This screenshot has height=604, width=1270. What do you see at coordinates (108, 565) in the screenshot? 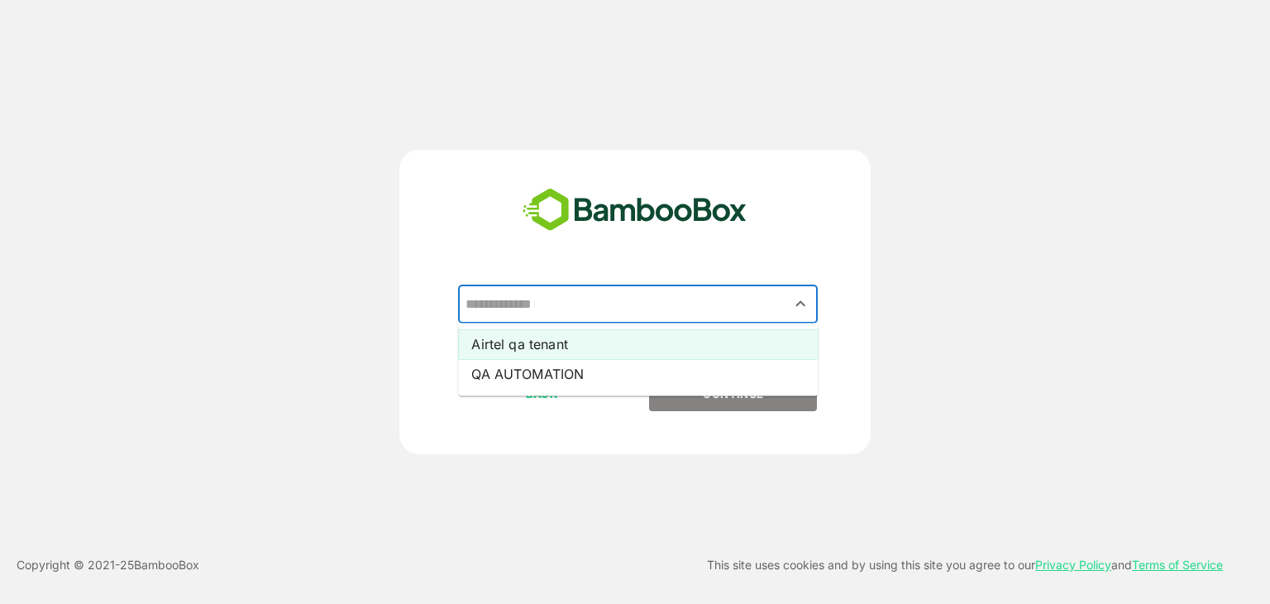
I see `p: Copyright © 2021- 25 BambooBox` at bounding box center [108, 565].